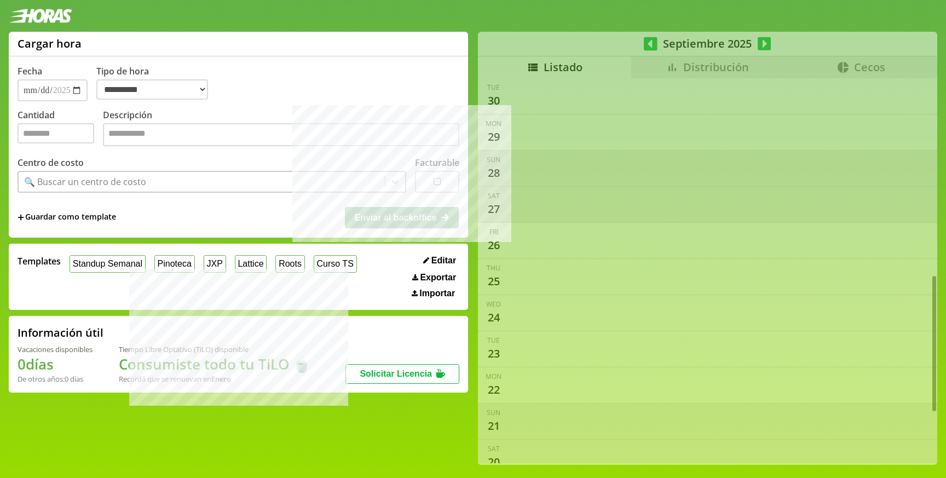 This screenshot has width=946, height=478. What do you see at coordinates (215, 349) in the screenshot?
I see `div: Tiempo Libre Optativo (TiLO) disponible` at bounding box center [215, 349].